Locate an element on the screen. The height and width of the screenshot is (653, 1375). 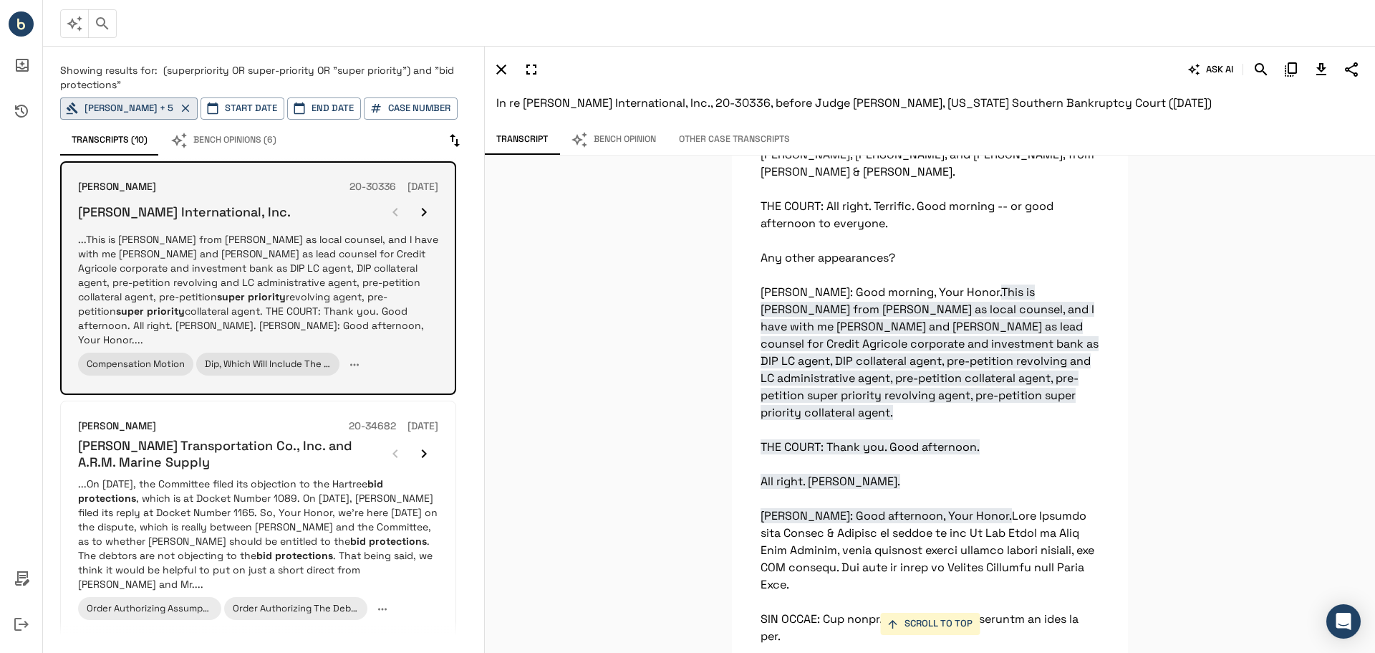
div: Open Intercom Messenger is located at coordinates (1344, 621).